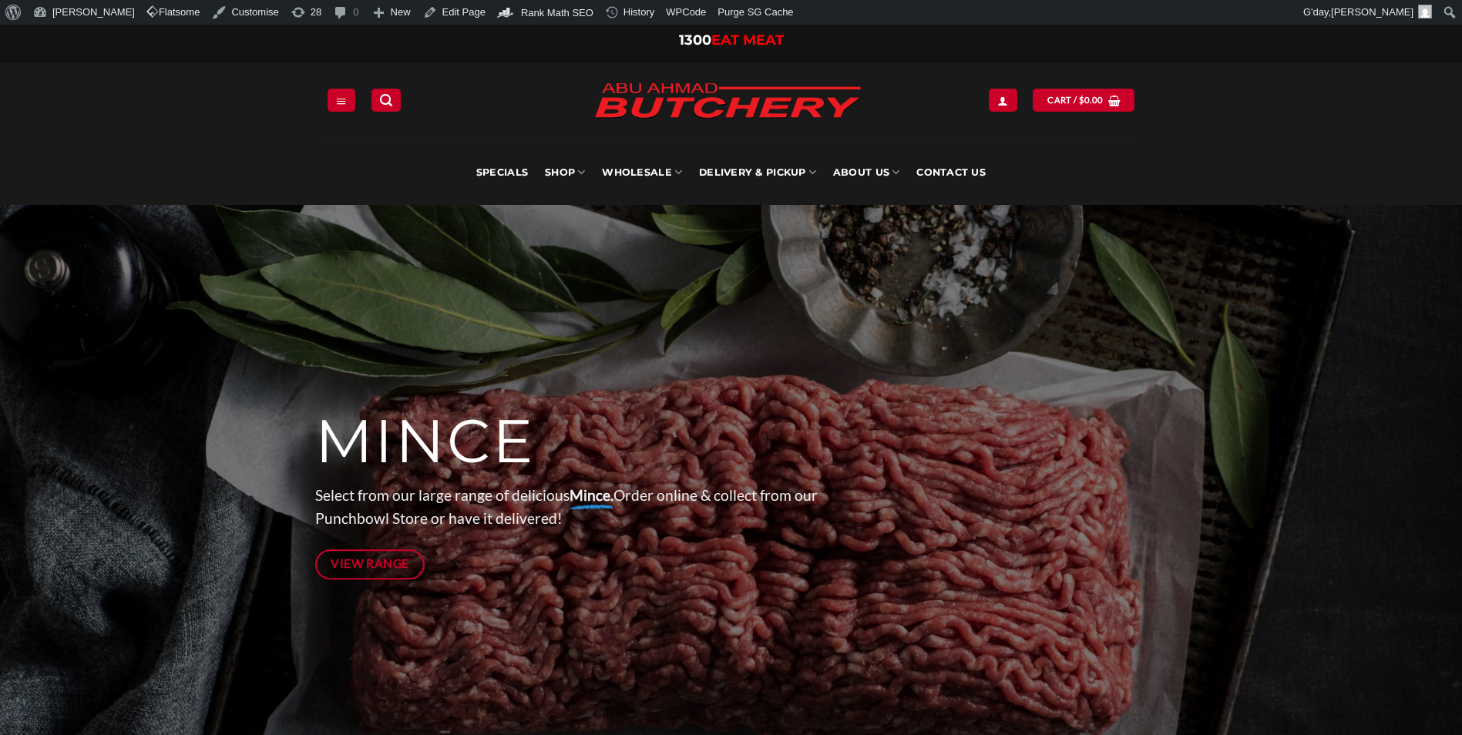  I want to click on a: View cart, so click(1084, 99).